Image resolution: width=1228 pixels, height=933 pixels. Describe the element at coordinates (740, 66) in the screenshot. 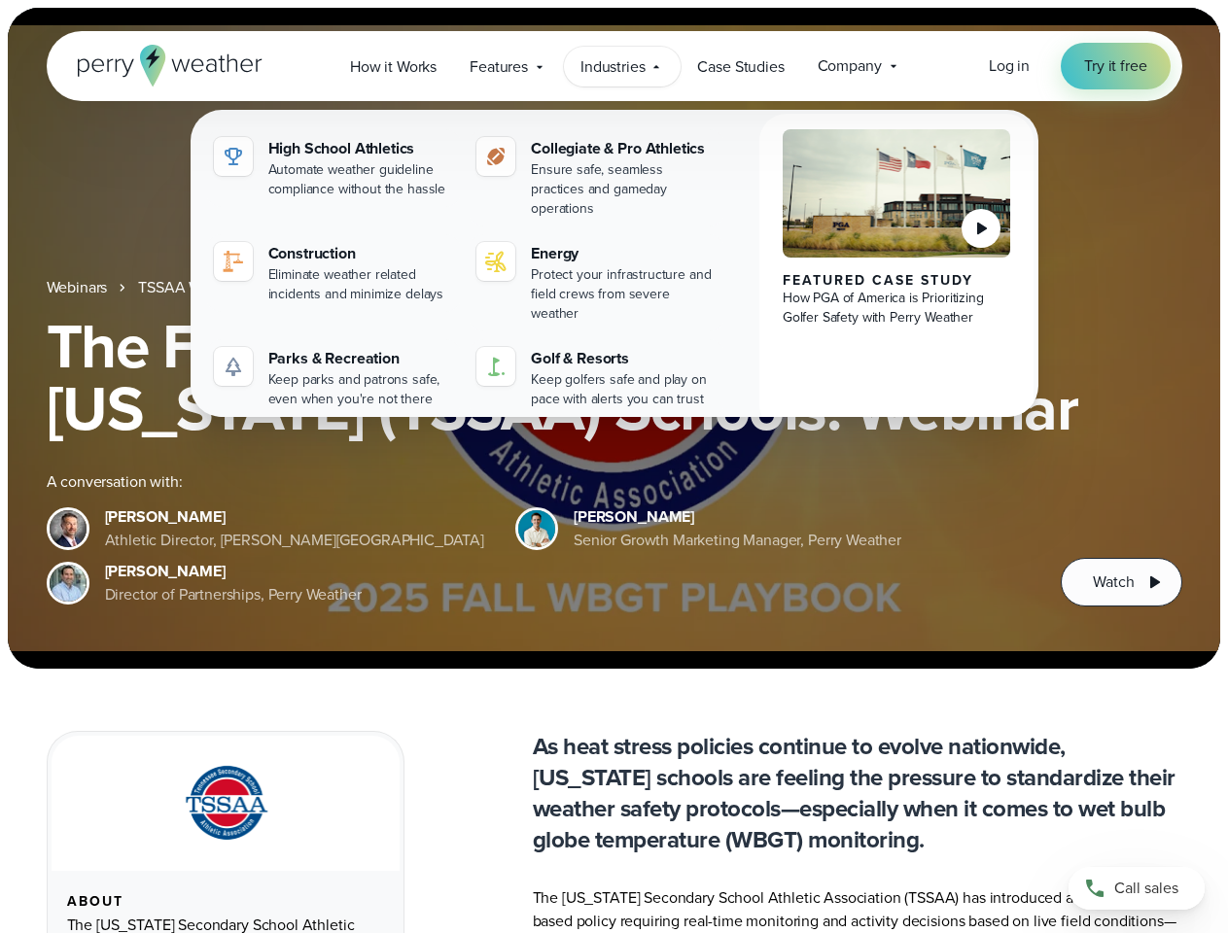

I see `a: Case Studies` at that location.